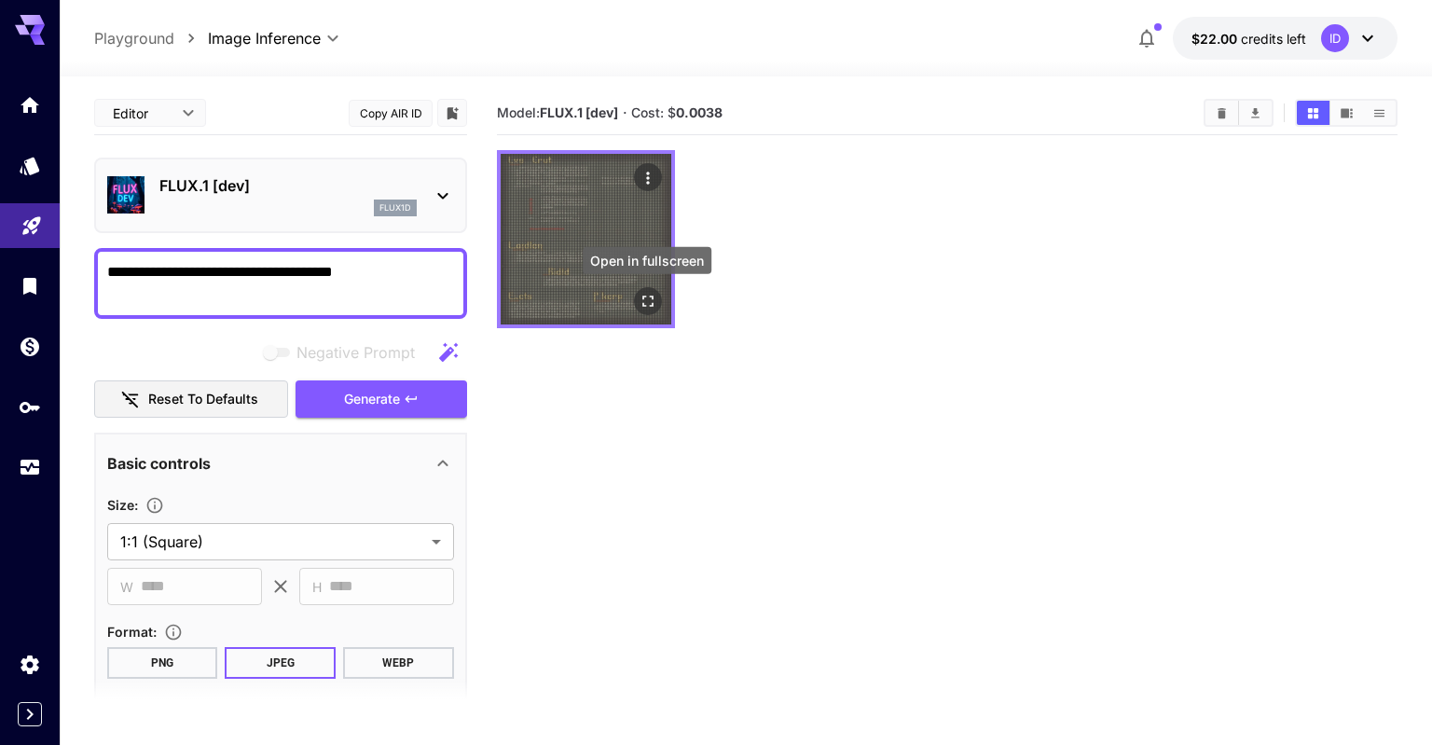  Describe the element at coordinates (159, 463) in the screenshot. I see `p: Basic controls` at that location.